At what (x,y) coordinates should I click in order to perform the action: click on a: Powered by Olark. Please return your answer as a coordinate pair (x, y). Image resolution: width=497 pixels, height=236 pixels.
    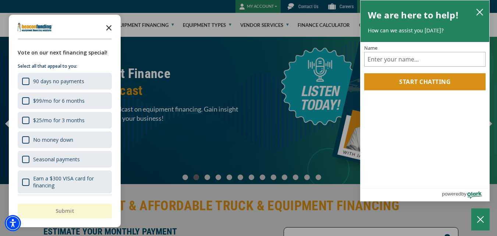
    Looking at the image, I should click on (465, 195).